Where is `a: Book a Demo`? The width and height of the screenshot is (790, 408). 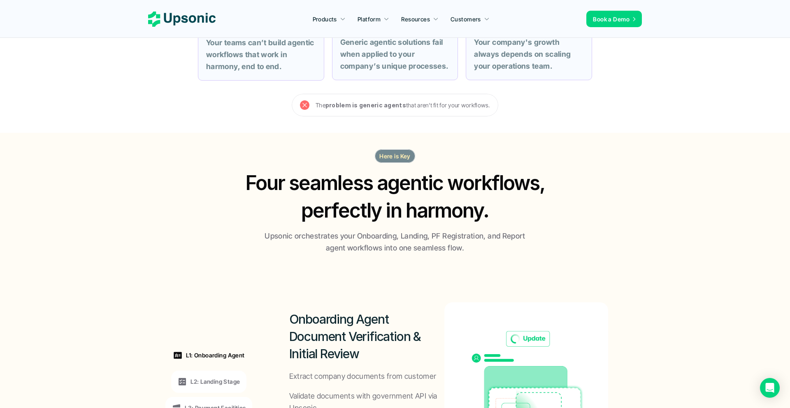
a: Book a Demo is located at coordinates (614, 19).